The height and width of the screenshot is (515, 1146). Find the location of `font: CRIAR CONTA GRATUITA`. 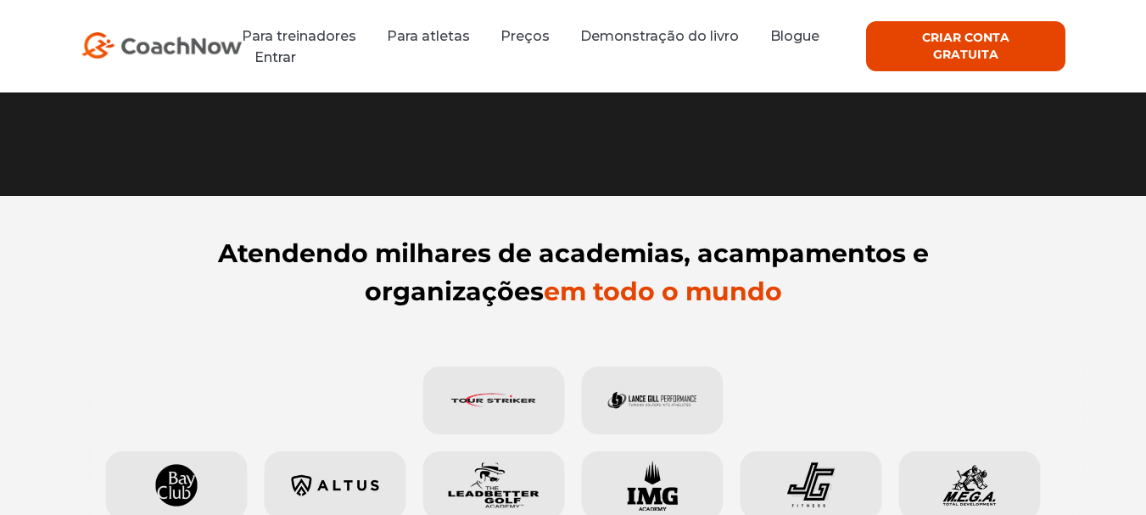

font: CRIAR CONTA GRATUITA is located at coordinates (965, 46).